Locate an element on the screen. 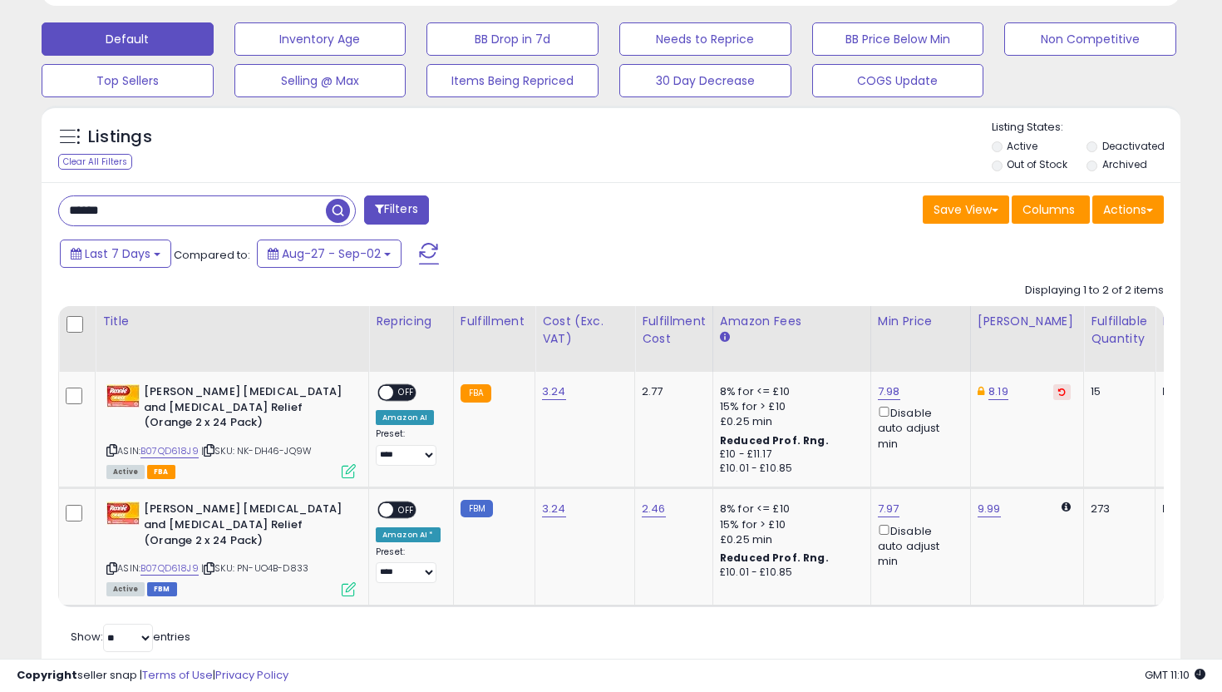  p: Listing States: is located at coordinates (1086, 127).